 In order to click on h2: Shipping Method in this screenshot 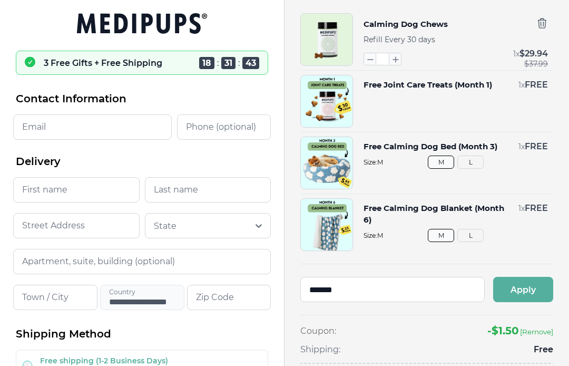, I will do `click(142, 334)`.